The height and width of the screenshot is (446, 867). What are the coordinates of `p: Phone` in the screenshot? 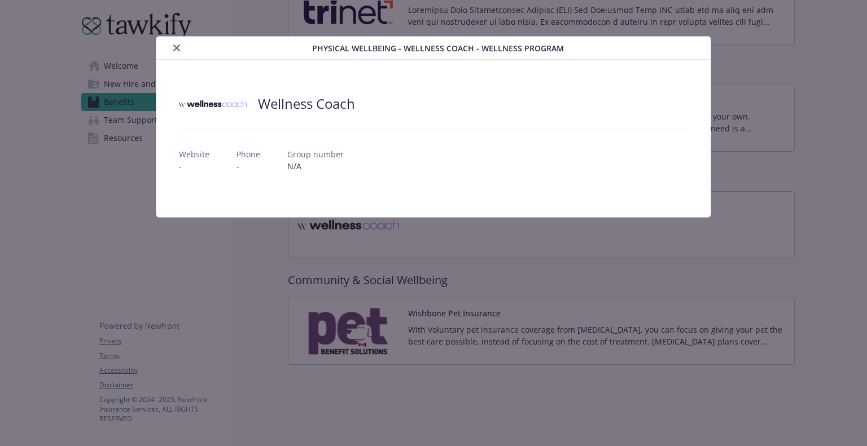 It's located at (248, 154).